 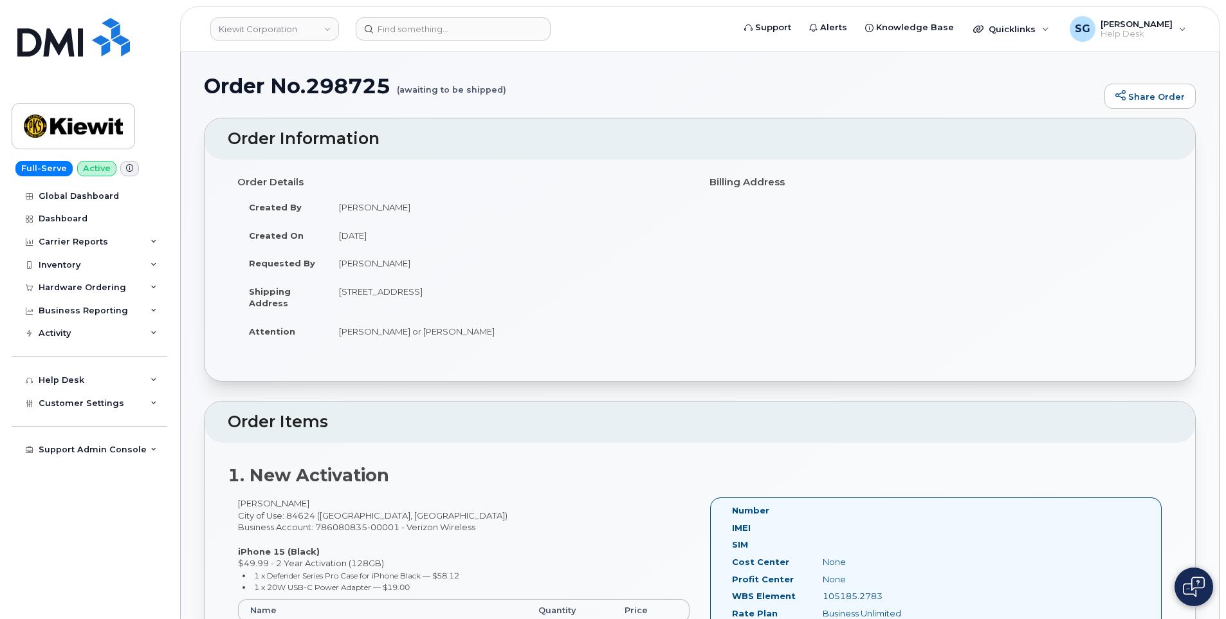 I want to click on h1: Order No.298725, so click(x=651, y=86).